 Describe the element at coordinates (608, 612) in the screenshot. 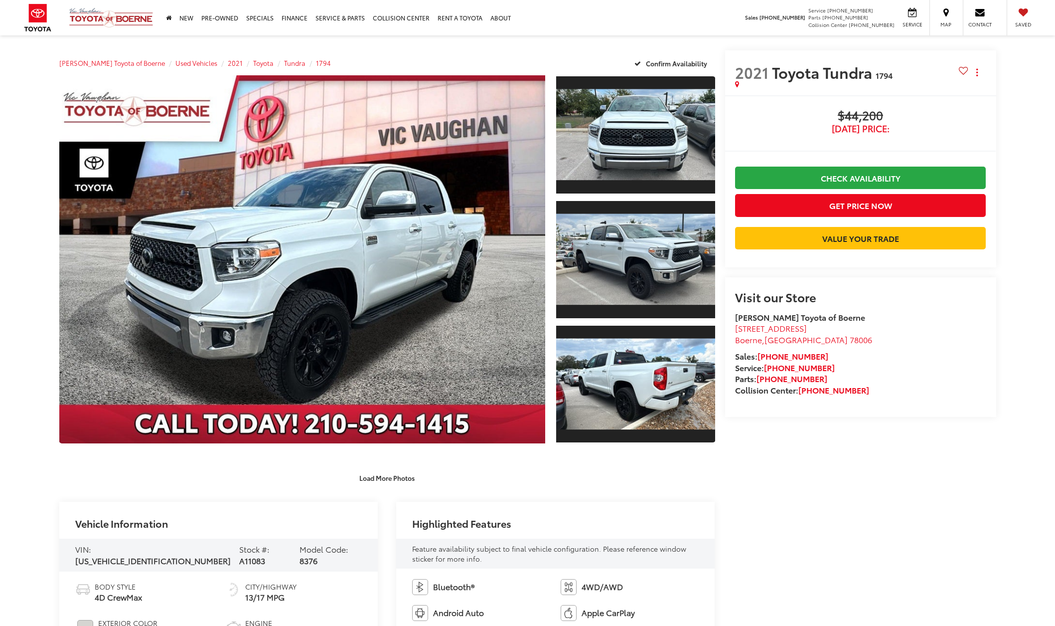

I see `span: Apple CarPlay` at that location.